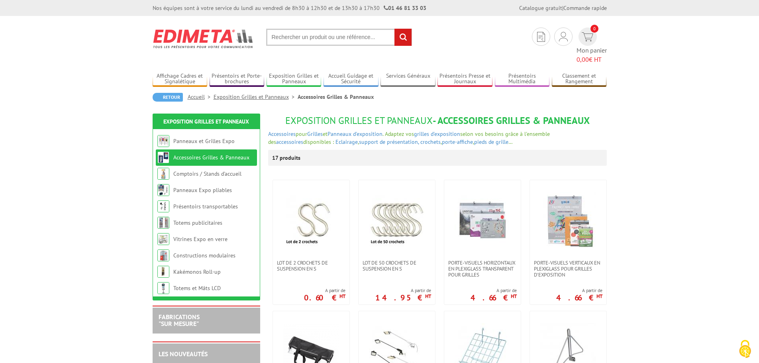 The width and height of the screenshot is (759, 363). Describe the element at coordinates (568, 269) in the screenshot. I see `a: Porte-visuels verticaux en plexiglass pour grilles d'exposition` at that location.